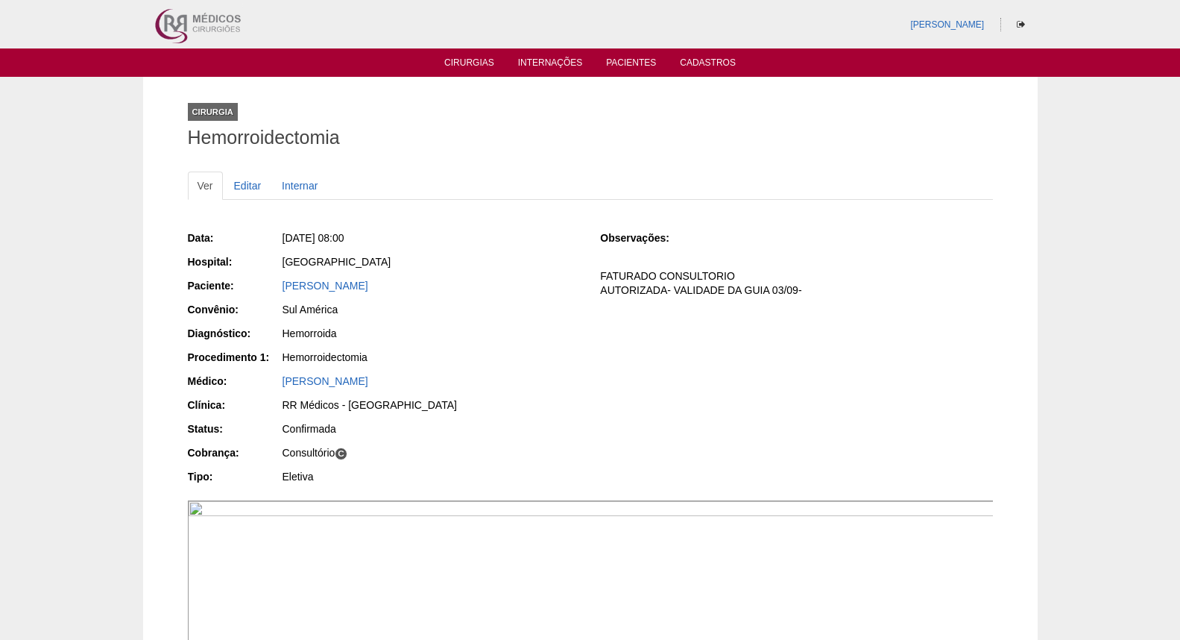  I want to click on div: Clínica:, so click(234, 405).